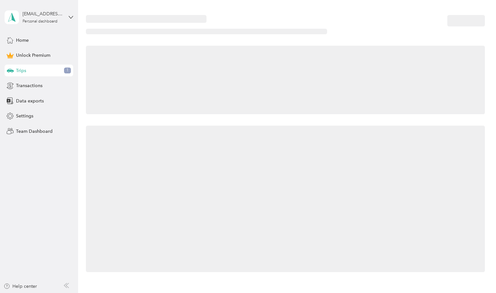  What do you see at coordinates (20, 286) in the screenshot?
I see `div: Help center` at bounding box center [20, 286].